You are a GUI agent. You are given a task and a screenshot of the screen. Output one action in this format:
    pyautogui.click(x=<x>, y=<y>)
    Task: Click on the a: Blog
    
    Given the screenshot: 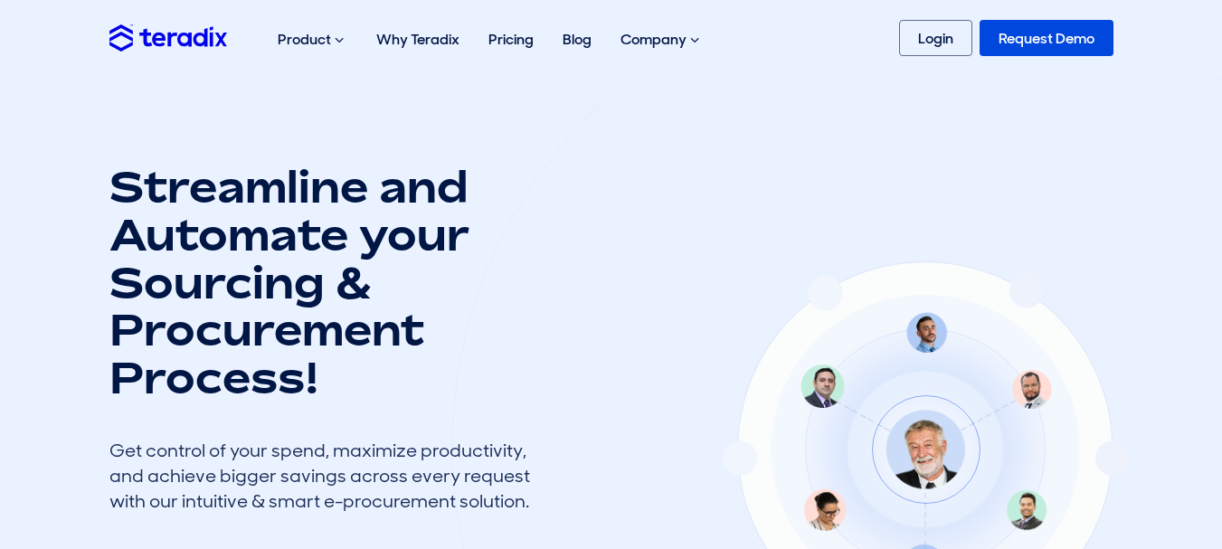 What is the action you would take?
    pyautogui.click(x=577, y=39)
    